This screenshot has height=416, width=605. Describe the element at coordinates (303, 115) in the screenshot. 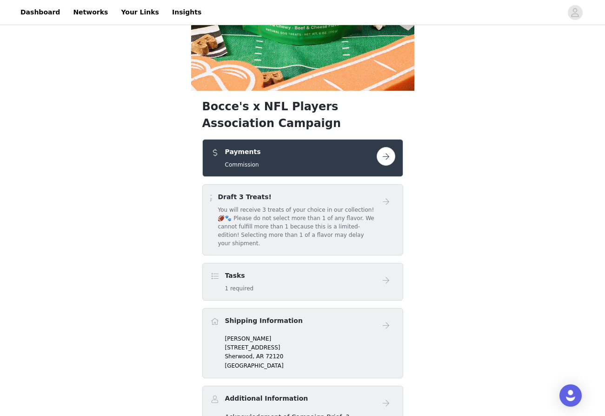

I see `h1: Bocce's x NFL Players Association Campaign` at that location.